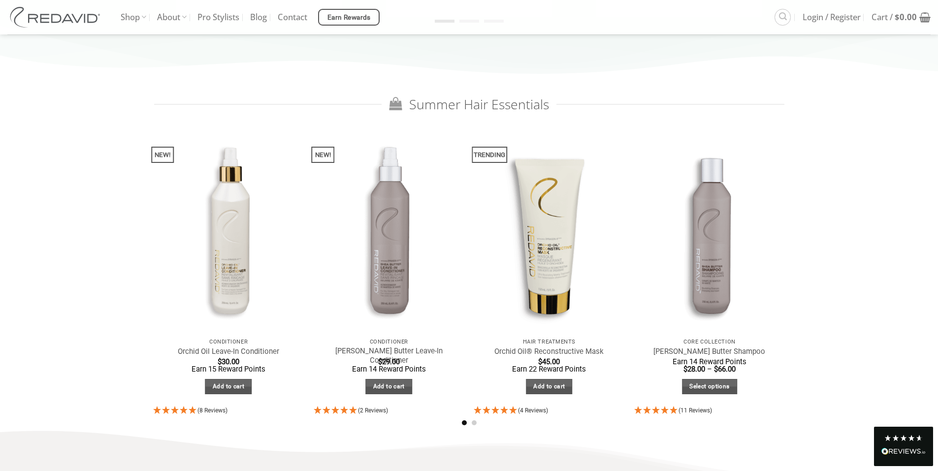 The image size is (938, 471). Describe the element at coordinates (348, 17) in the screenshot. I see `a: Earn Rewards` at that location.